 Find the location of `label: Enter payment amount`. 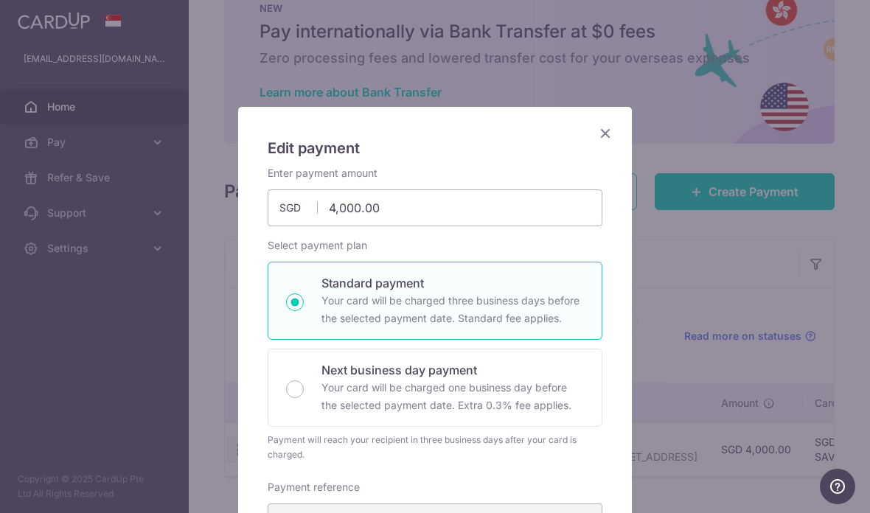

label: Enter payment amount is located at coordinates (322, 173).